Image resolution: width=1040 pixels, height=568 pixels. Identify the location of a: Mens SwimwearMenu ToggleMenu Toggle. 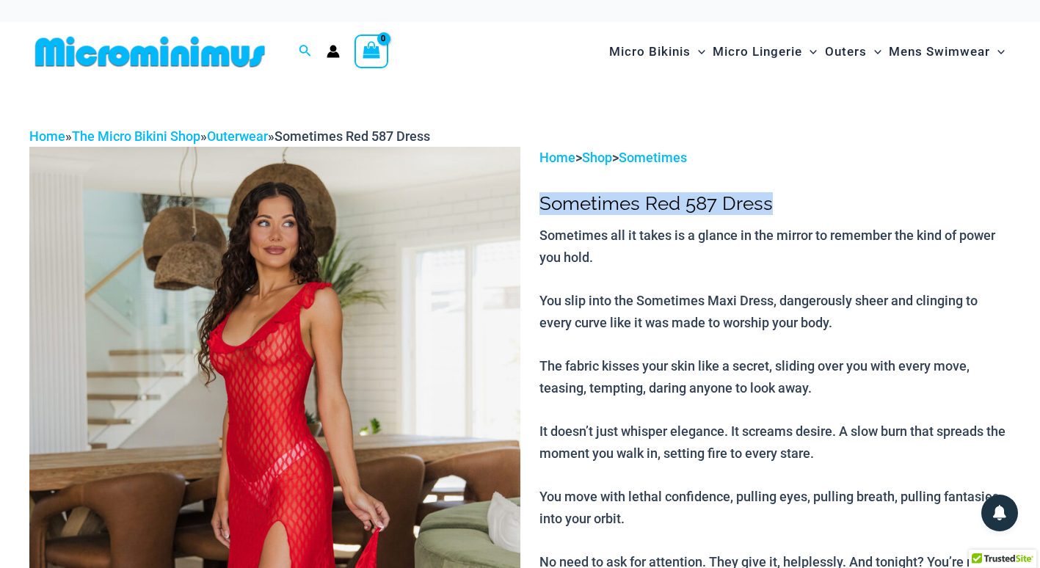
(947, 51).